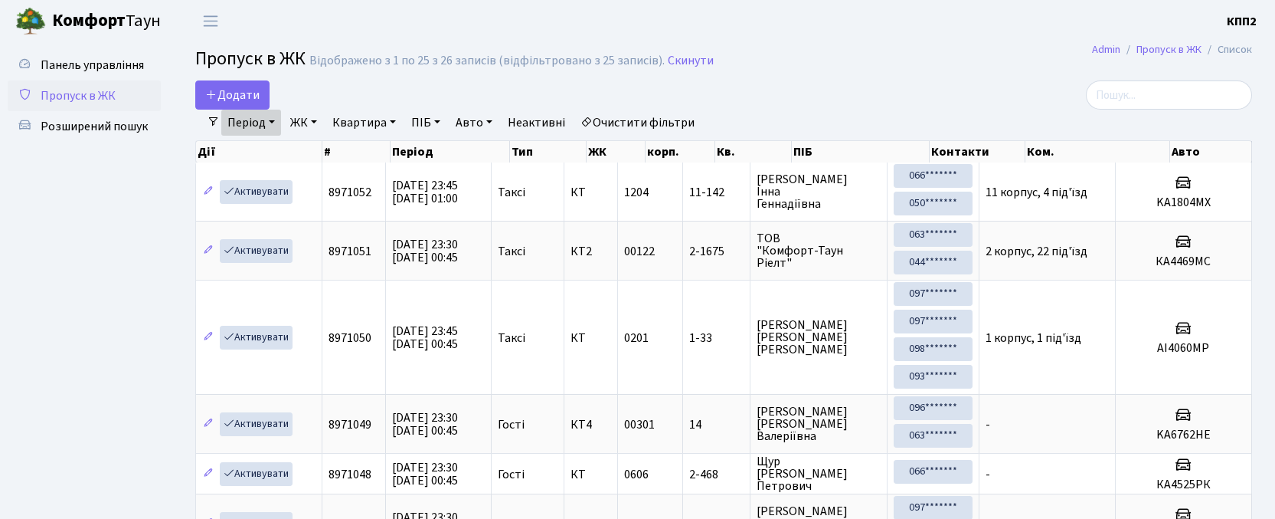 The width and height of the screenshot is (1275, 519). Describe the element at coordinates (716, 192) in the screenshot. I see `span: 11-142` at that location.